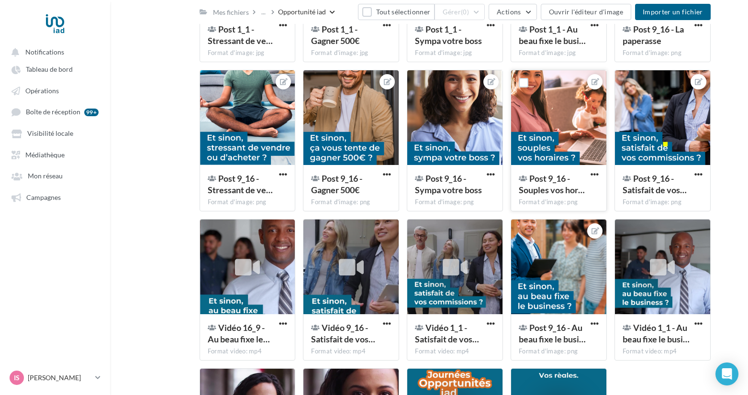  I want to click on span: Vidéo 9_16 - Satisfait de vos commissions, so click(343, 333).